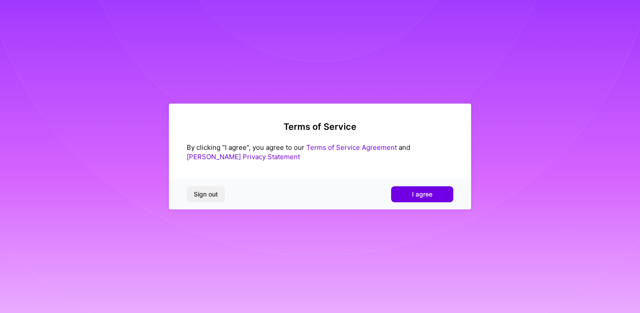 Image resolution: width=640 pixels, height=313 pixels. I want to click on span: I agree, so click(422, 194).